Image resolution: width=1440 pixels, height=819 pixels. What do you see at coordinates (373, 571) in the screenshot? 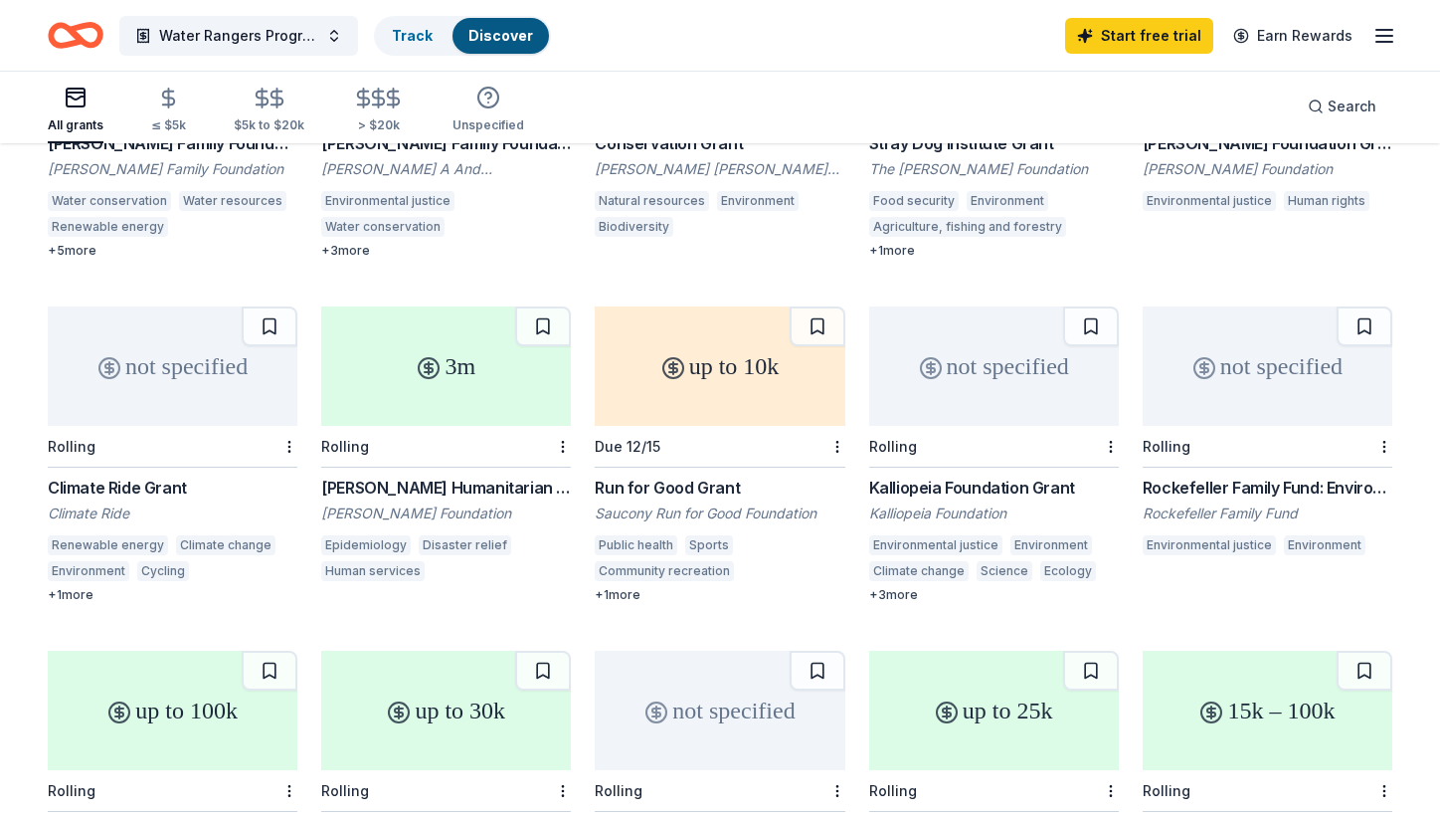
I see `div: Human services` at bounding box center [373, 571].